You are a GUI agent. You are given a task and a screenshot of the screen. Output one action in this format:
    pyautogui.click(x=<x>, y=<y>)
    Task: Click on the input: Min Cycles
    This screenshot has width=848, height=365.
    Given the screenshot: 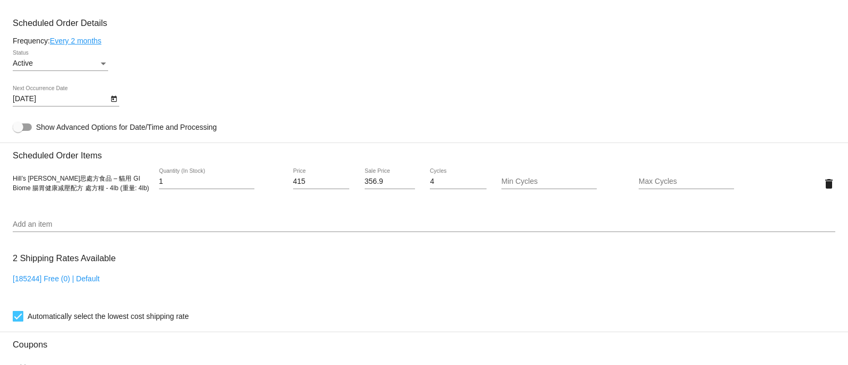 What is the action you would take?
    pyautogui.click(x=549, y=182)
    